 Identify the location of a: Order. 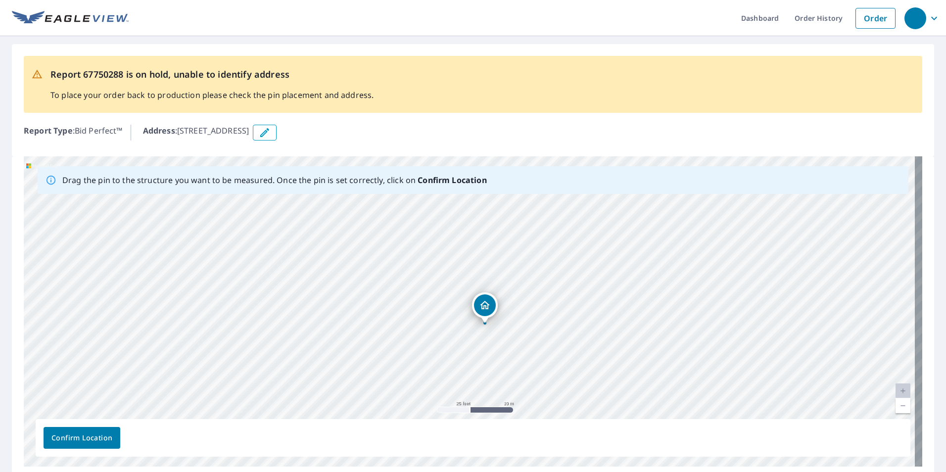
(875, 18).